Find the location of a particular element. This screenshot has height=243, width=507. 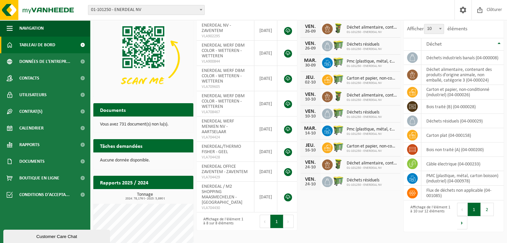

span: VLA709605 is located at coordinates (225, 87).